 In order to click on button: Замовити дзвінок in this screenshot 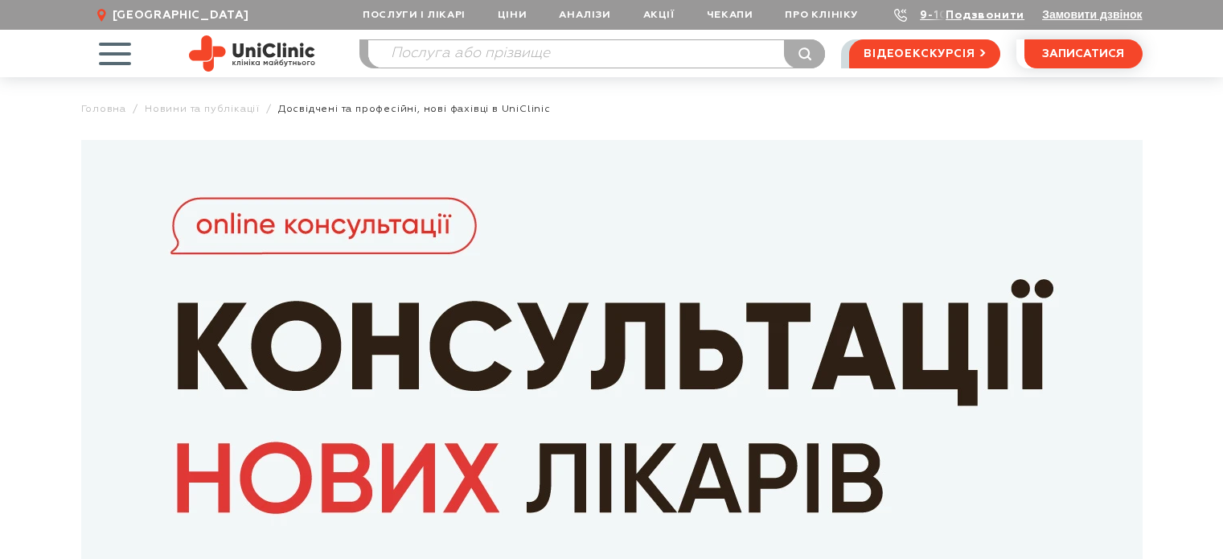, I will do `click(1092, 14)`.